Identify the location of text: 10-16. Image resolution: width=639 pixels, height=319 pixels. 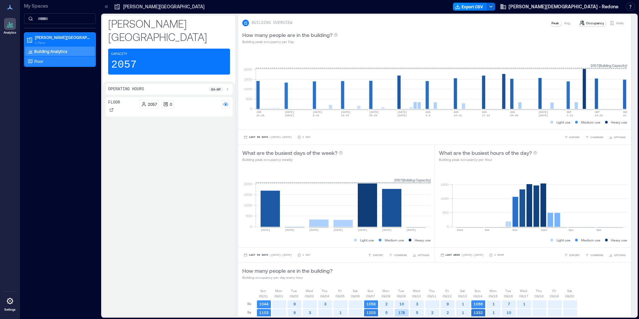
(458, 115).